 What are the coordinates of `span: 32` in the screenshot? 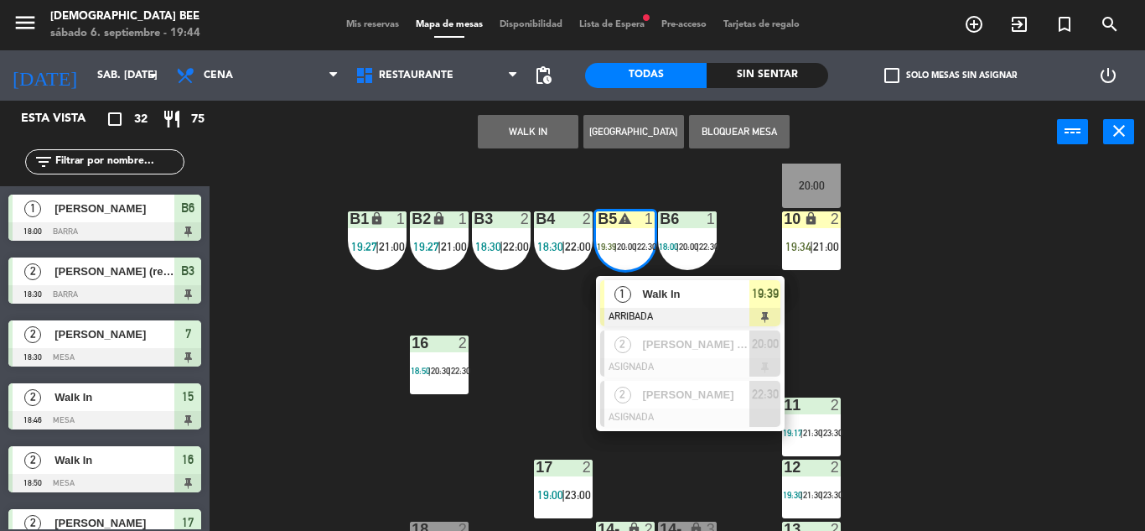 It's located at (141, 119).